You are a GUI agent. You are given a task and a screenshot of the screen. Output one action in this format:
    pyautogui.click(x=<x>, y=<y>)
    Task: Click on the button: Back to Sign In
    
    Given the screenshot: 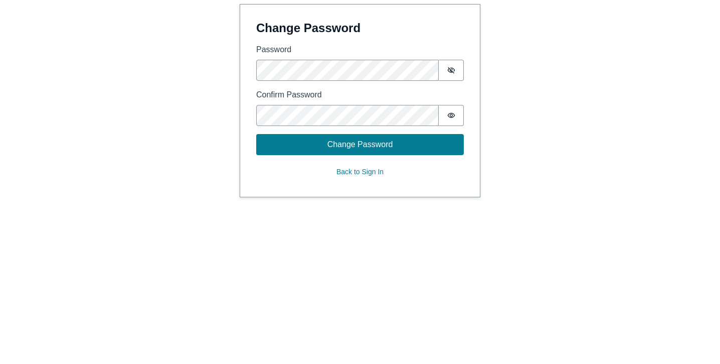 What is the action you would take?
    pyautogui.click(x=360, y=171)
    